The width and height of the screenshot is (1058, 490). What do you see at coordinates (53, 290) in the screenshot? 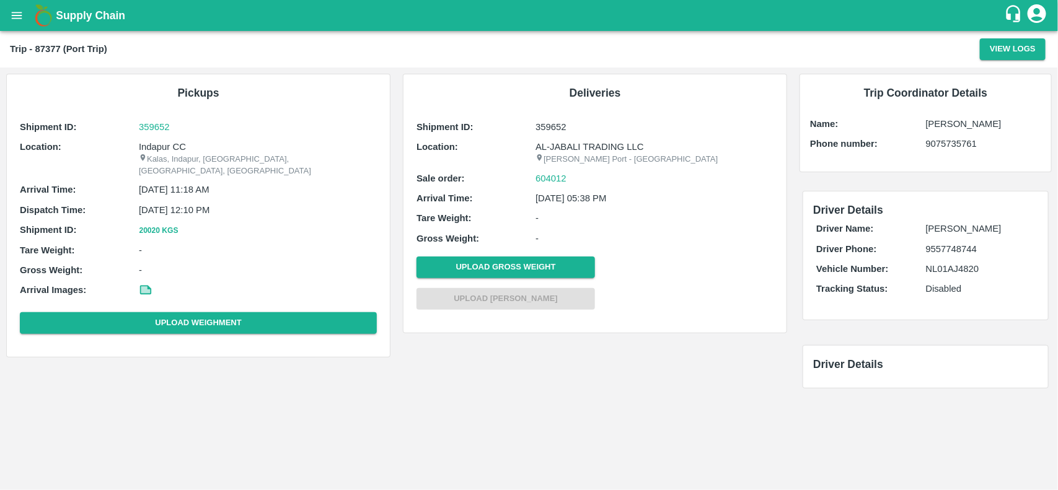
I see `b: Arrival Images:` at bounding box center [53, 290].